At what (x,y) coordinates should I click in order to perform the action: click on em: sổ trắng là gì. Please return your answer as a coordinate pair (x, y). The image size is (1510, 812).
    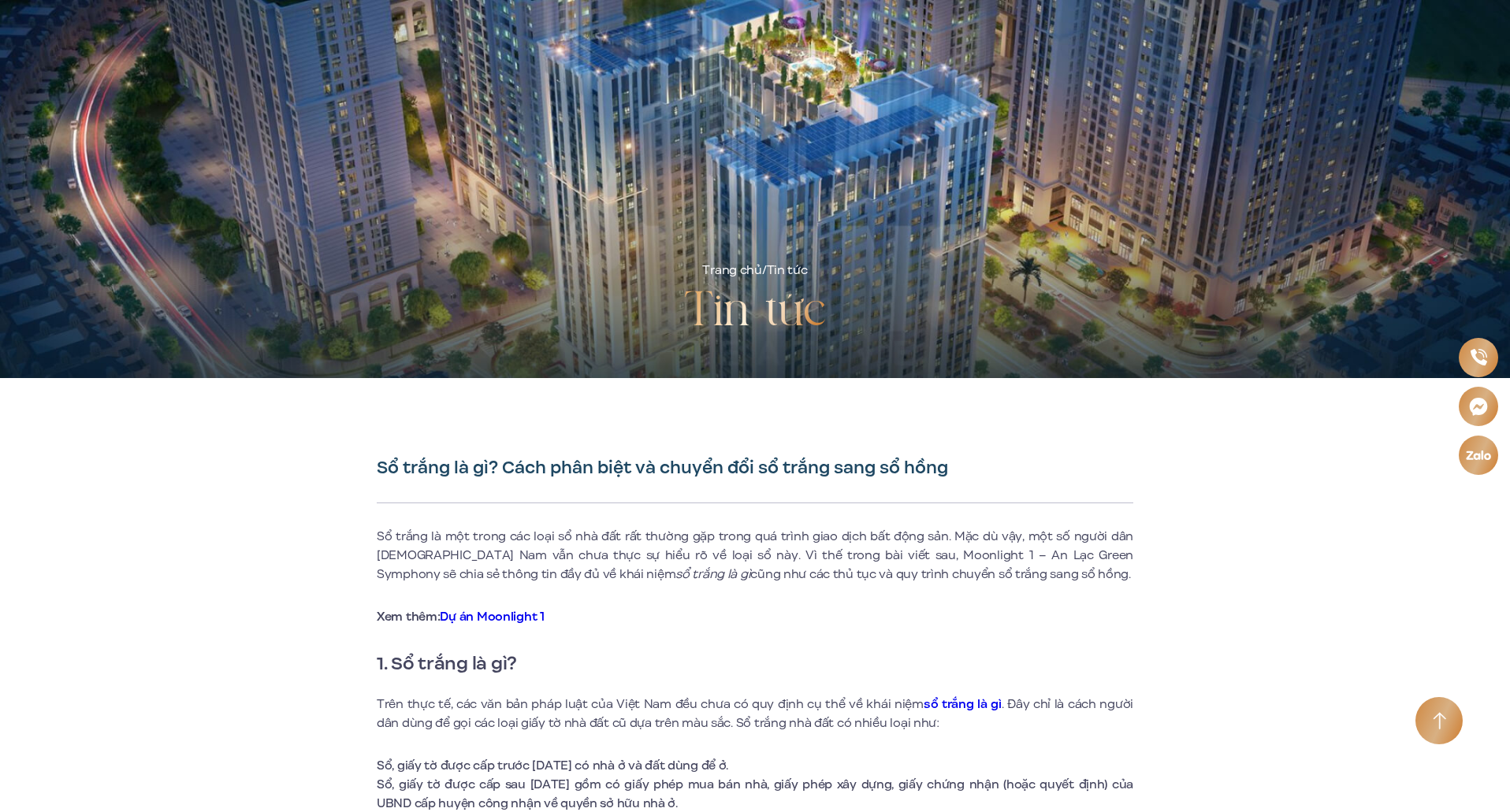
    Looking at the image, I should click on (712, 574).